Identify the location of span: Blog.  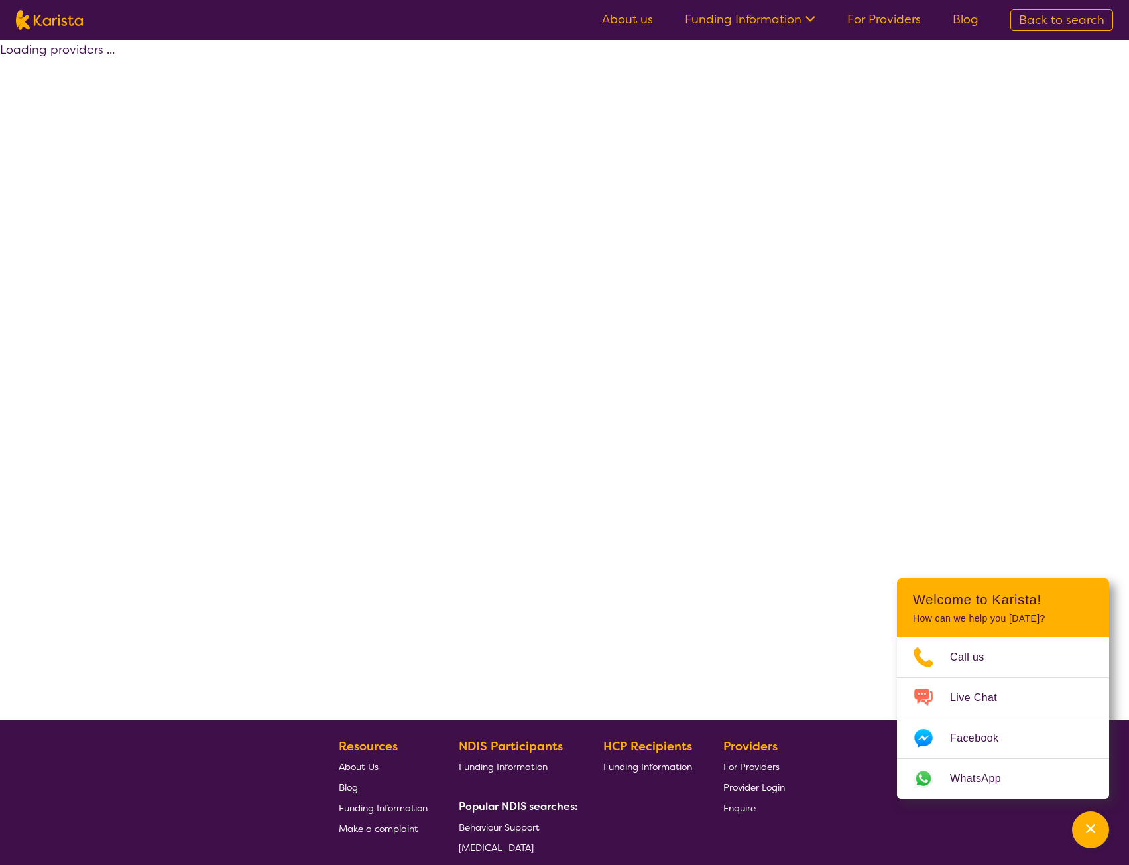
(348, 787).